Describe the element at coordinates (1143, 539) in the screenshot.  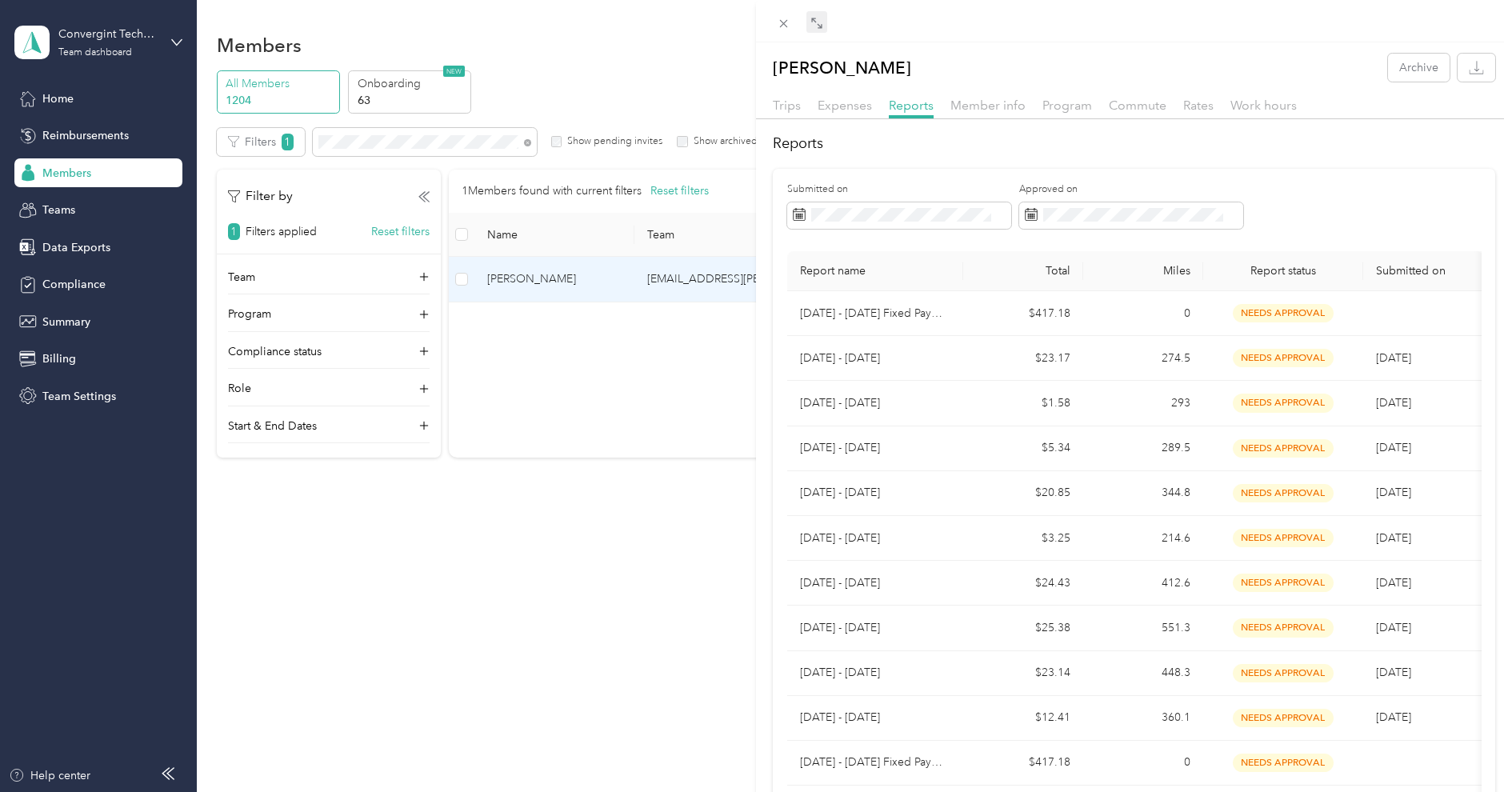
I see `td: 214.6` at that location.